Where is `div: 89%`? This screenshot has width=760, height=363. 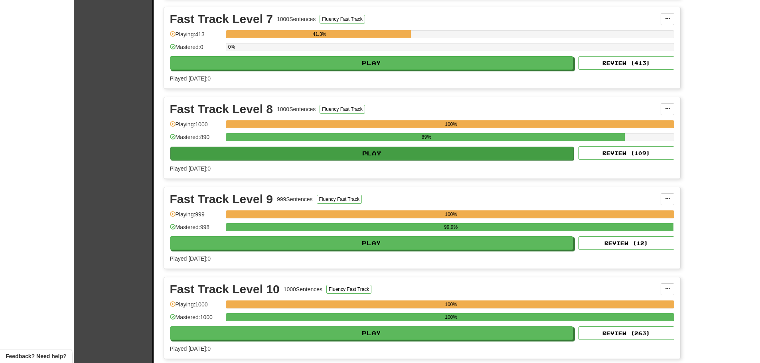
div: 89% is located at coordinates (427, 137).